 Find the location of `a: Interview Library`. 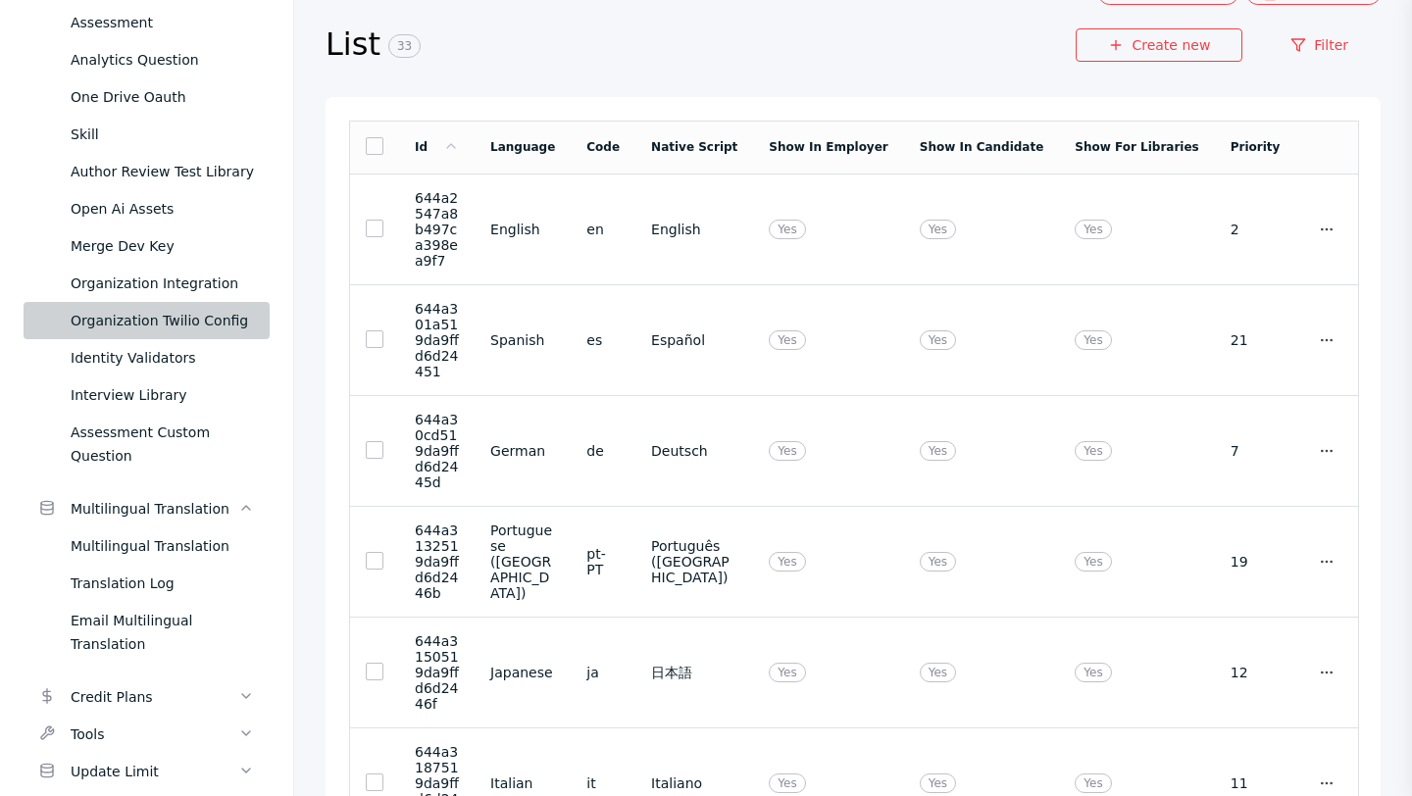

a: Interview Library is located at coordinates (146, 395).